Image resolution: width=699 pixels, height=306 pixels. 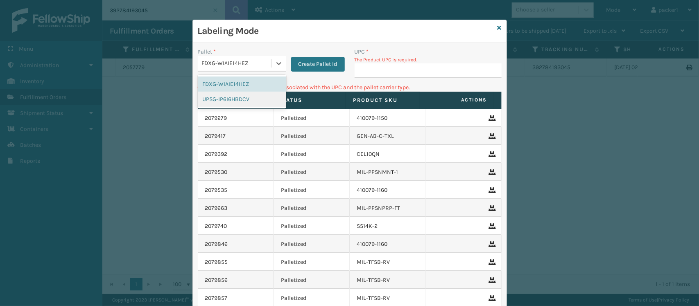 What do you see at coordinates (457, 100) in the screenshot?
I see `span: Actions` at bounding box center [457, 100].